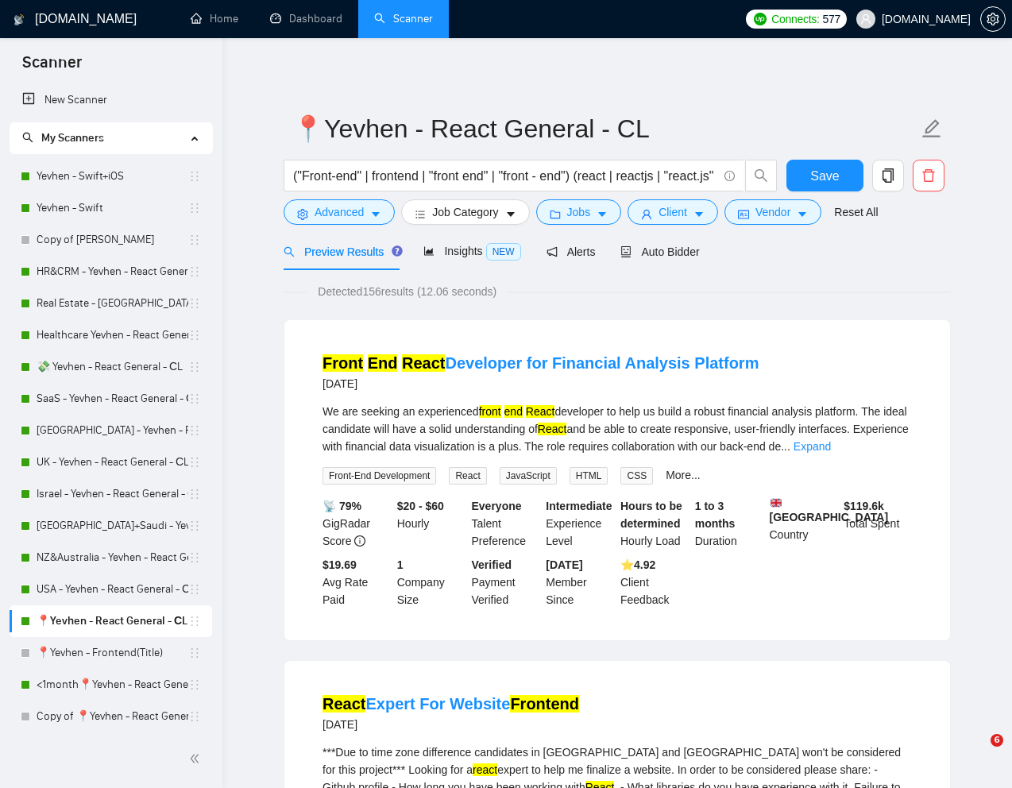 Image resolution: width=1012 pixels, height=788 pixels. I want to click on span: caret-down, so click(699, 214).